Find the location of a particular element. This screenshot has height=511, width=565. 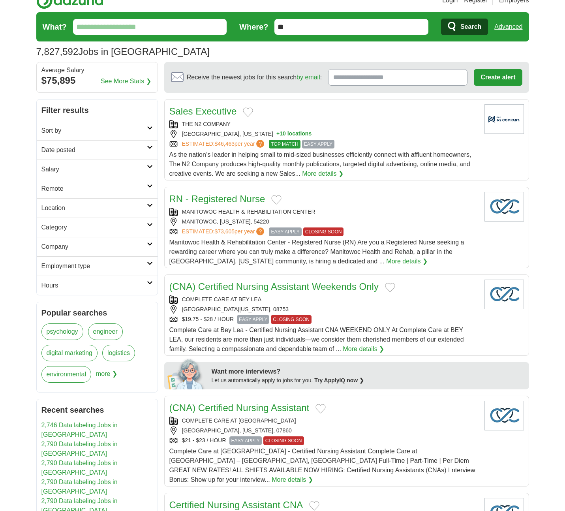

a: environmental is located at coordinates (66, 375).